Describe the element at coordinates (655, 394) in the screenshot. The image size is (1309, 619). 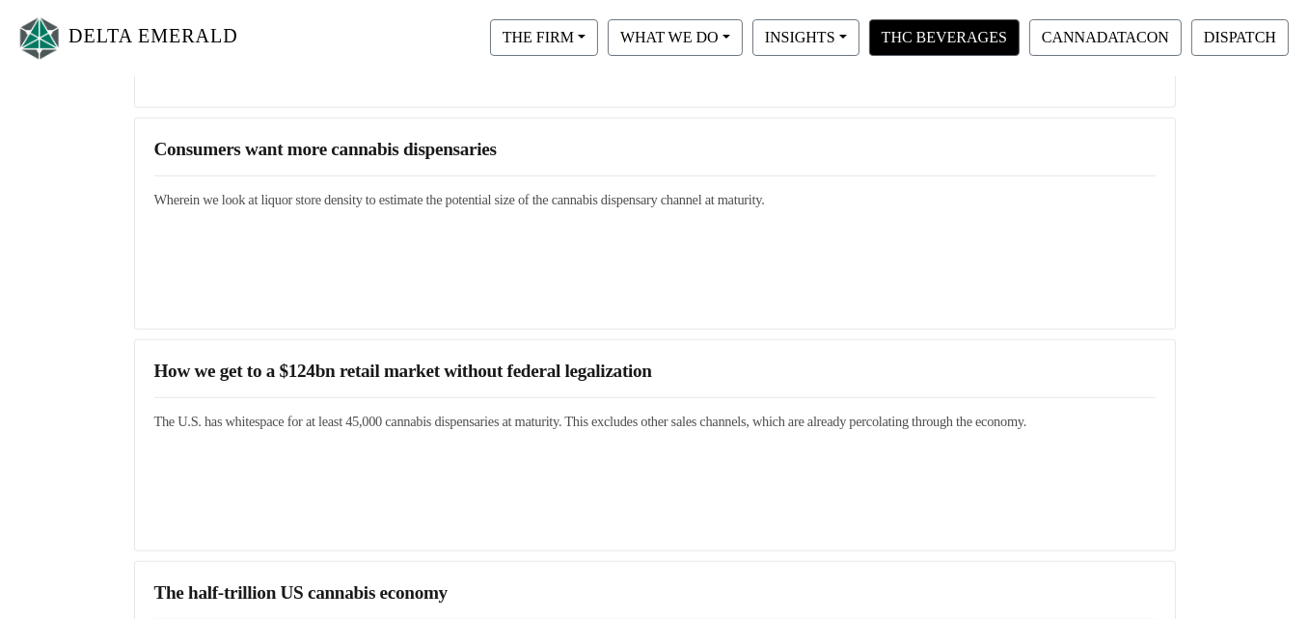
I see `a: How we get to a $124bn retail market without federal legalizationThe U.S. has whitespace for at l...` at that location.